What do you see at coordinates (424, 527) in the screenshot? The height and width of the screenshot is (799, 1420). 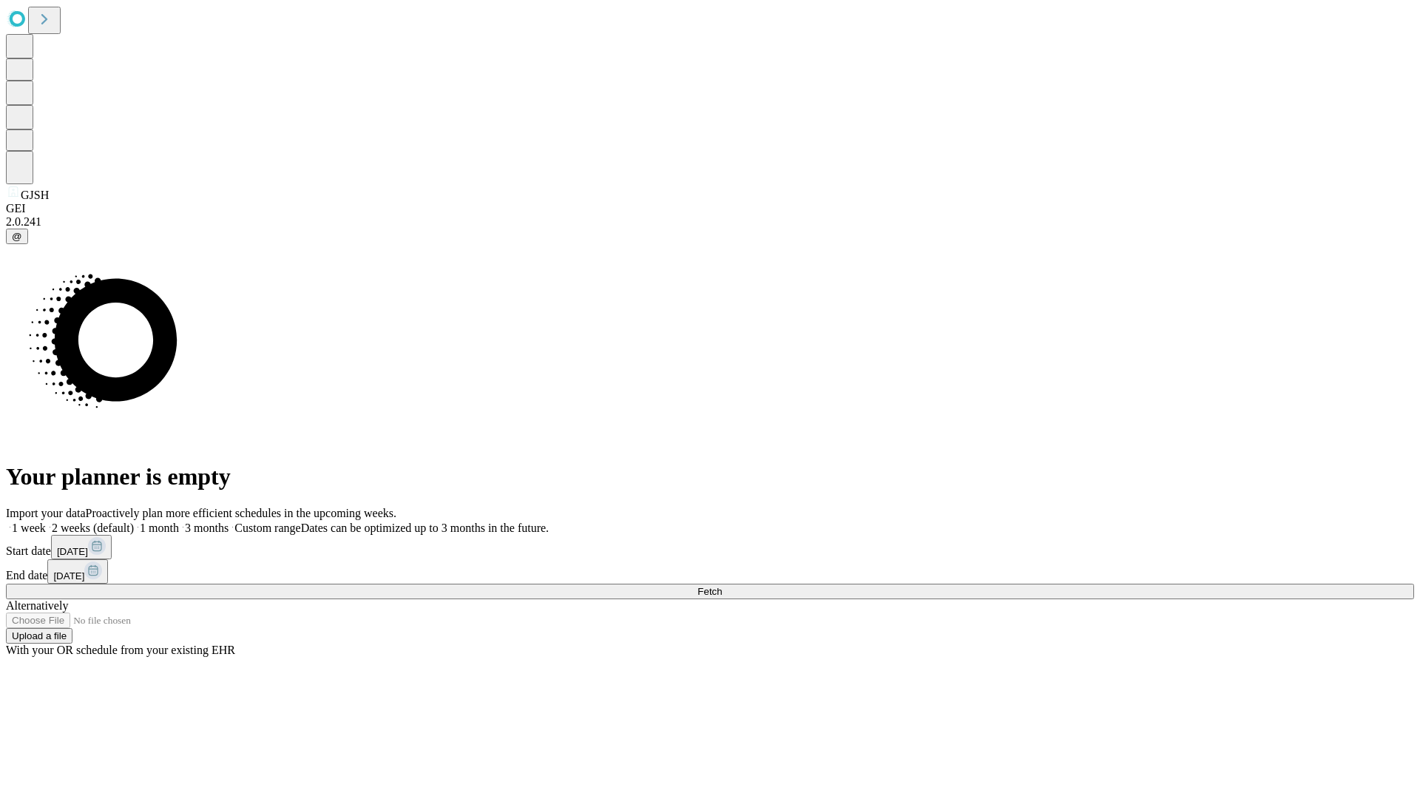 I see `span: Dates can be optimized up to 3 months in the future.` at bounding box center [424, 527].